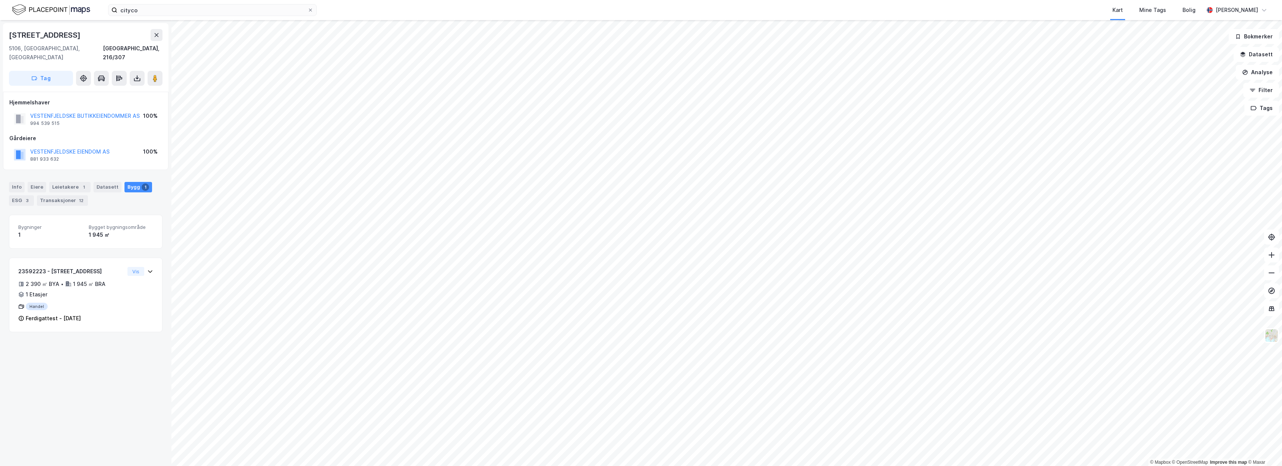  What do you see at coordinates (107, 187) in the screenshot?
I see `div: Datasett` at bounding box center [107, 187].